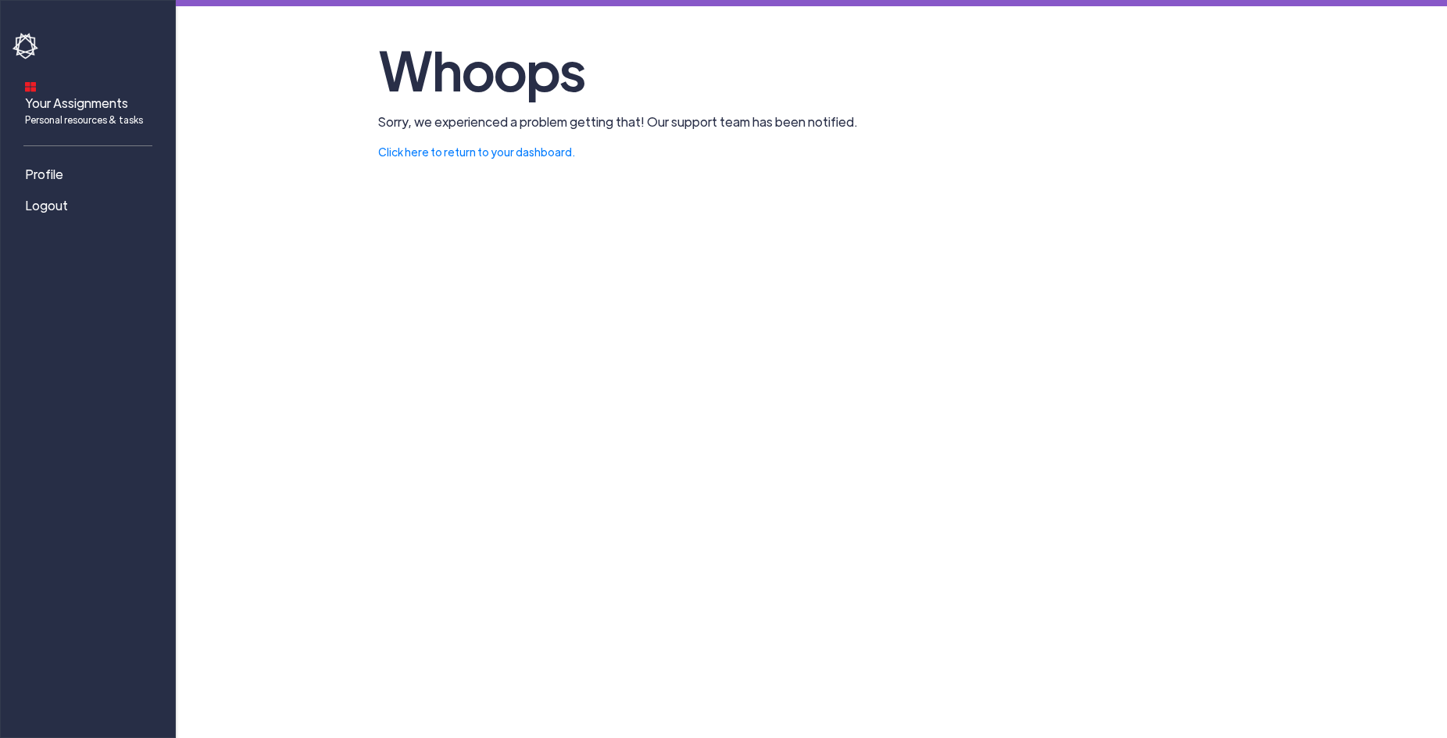  I want to click on a: Logout, so click(91, 206).